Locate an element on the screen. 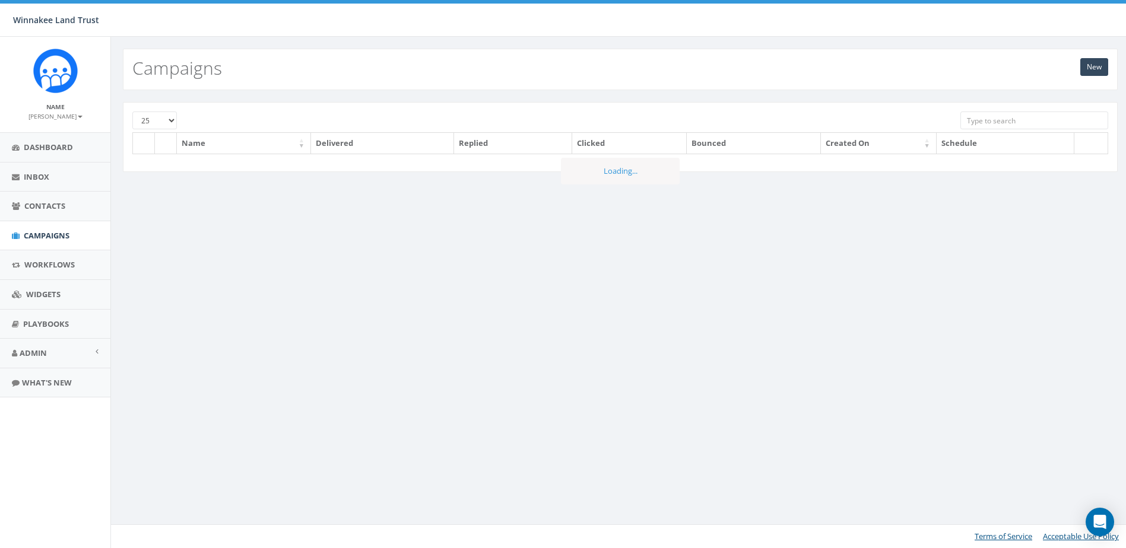 The image size is (1126, 548). img: Rally_Corp_Icon.png is located at coordinates (55, 71).